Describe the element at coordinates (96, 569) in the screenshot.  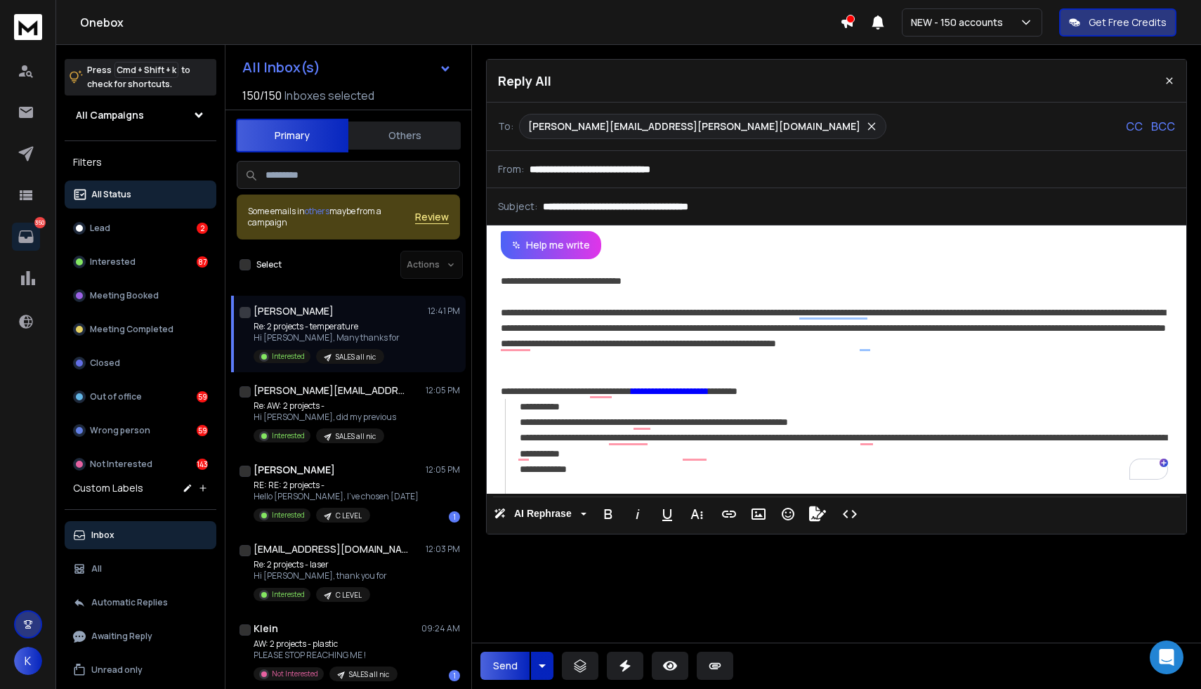
I see `p: All` at that location.